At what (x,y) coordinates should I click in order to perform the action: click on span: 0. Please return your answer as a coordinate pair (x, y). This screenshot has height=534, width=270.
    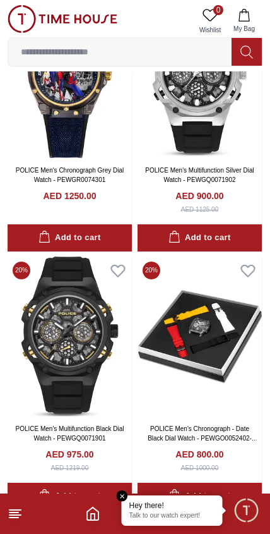
    Looking at the image, I should click on (219, 10).